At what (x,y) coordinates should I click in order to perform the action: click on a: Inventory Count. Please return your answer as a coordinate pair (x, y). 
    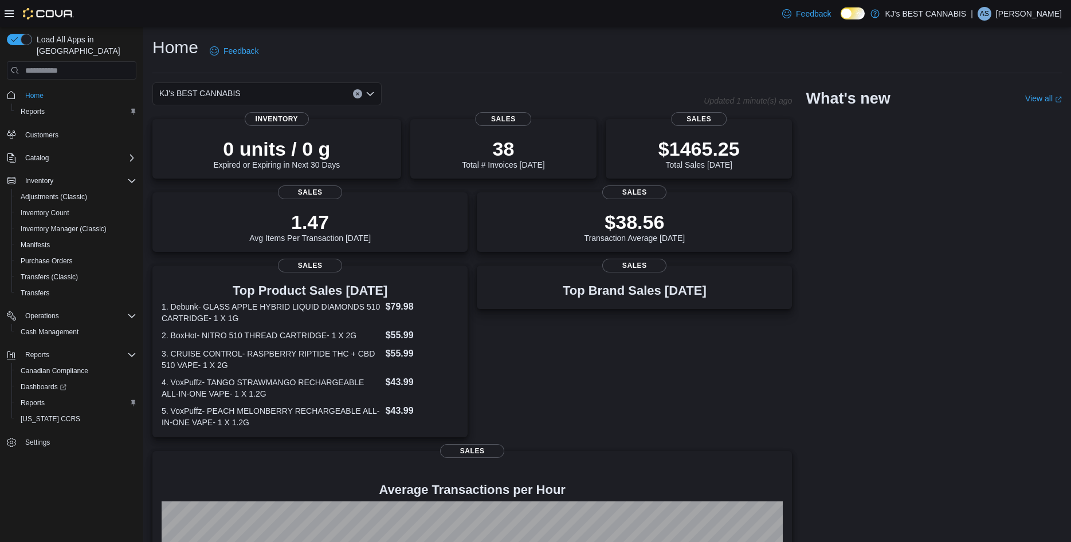
    Looking at the image, I should click on (45, 213).